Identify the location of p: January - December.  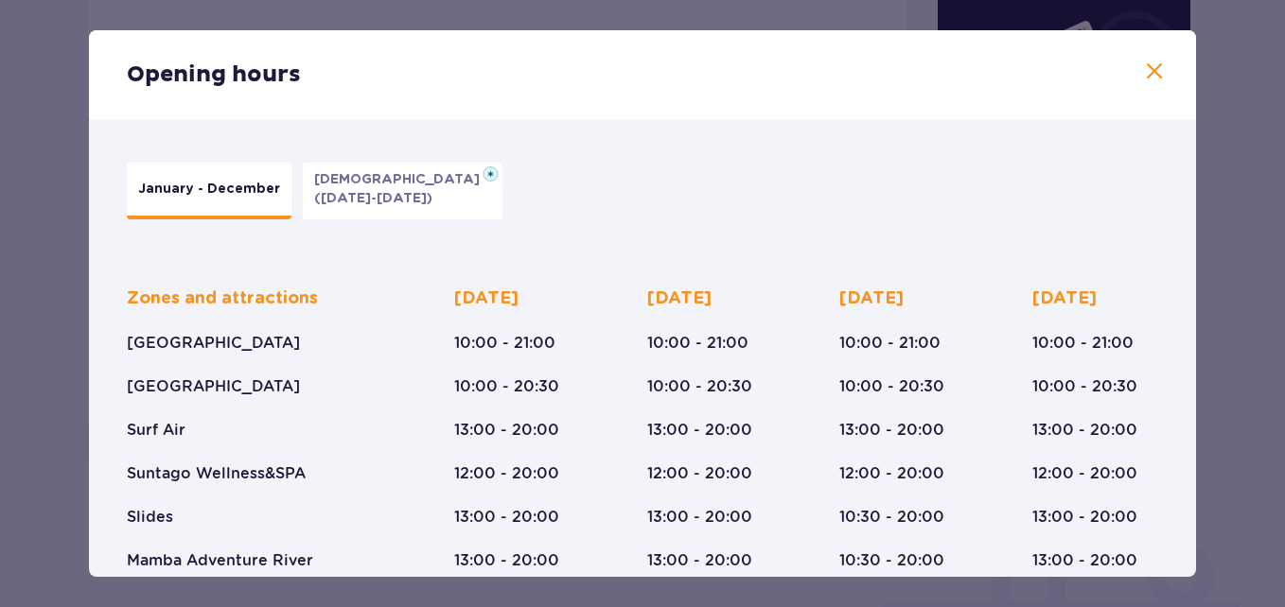
(209, 189).